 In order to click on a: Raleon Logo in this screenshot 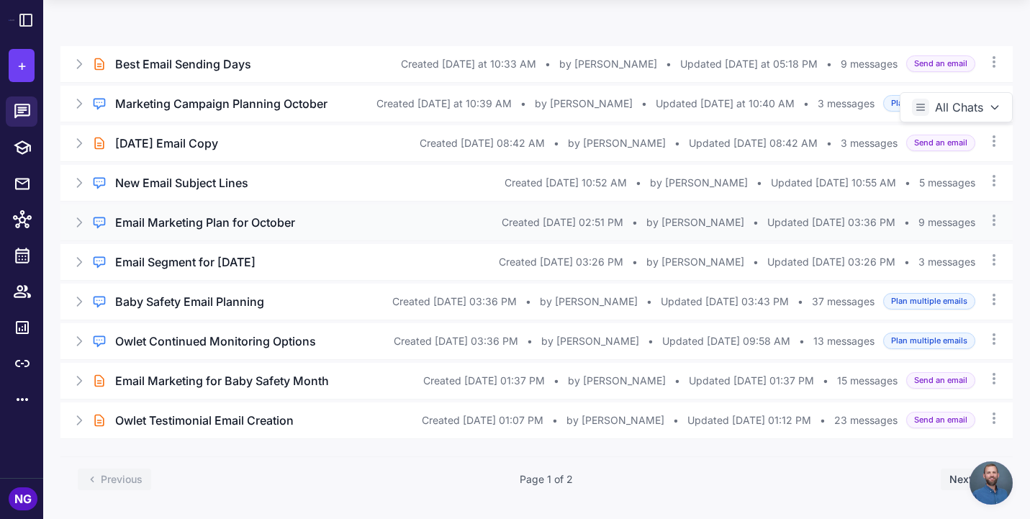, I will do `click(12, 19)`.